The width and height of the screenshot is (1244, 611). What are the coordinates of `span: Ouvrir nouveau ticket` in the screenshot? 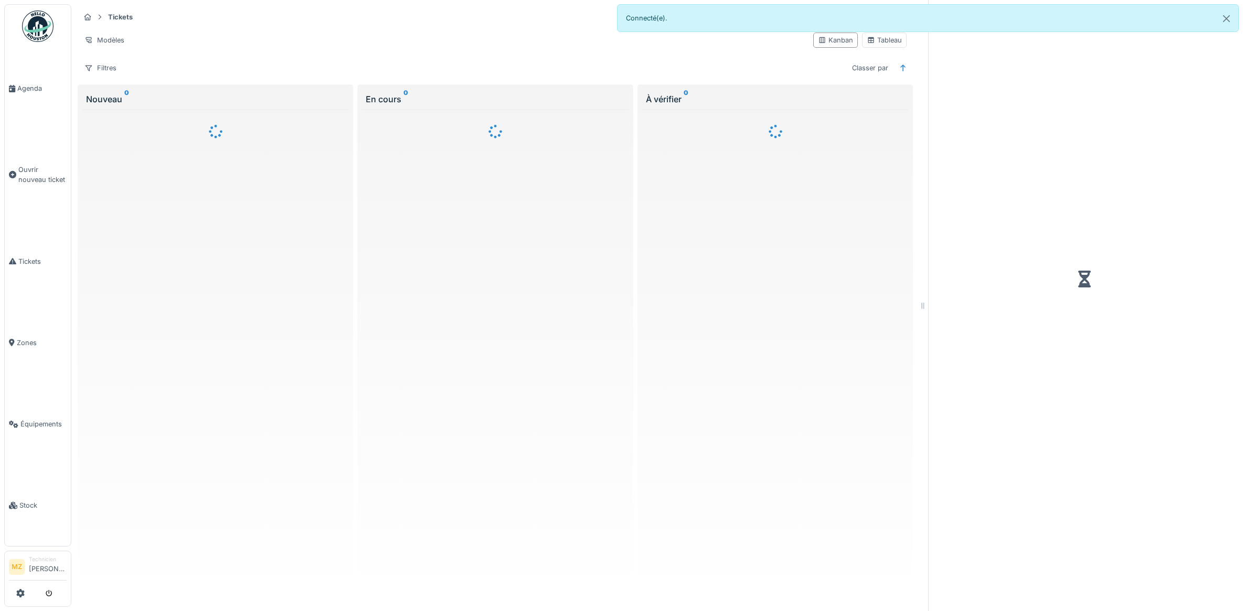 It's located at (43, 175).